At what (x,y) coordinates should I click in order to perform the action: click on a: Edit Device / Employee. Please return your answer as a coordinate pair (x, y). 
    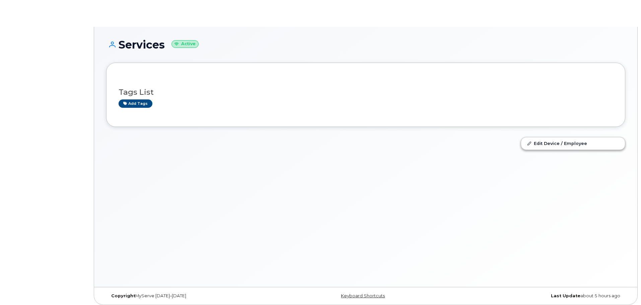
    Looking at the image, I should click on (573, 143).